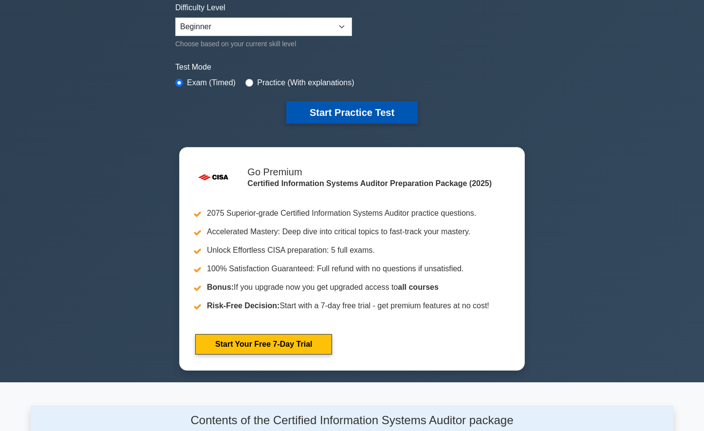  Describe the element at coordinates (305, 83) in the screenshot. I see `label: Practice (With explanations)` at that location.